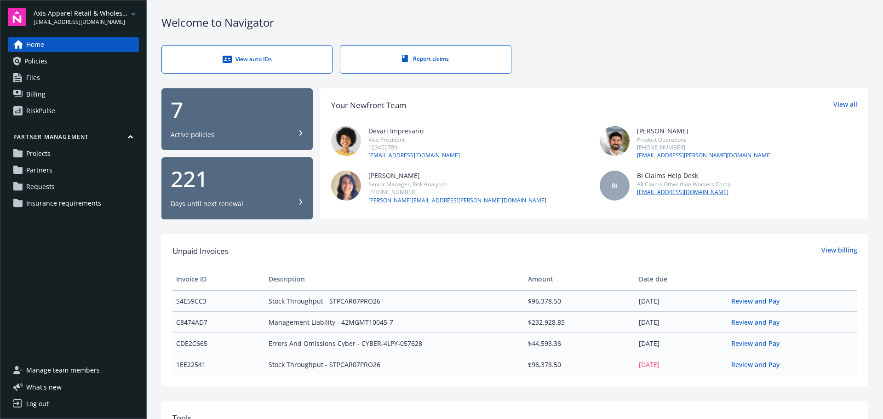  I want to click on span: Files, so click(33, 78).